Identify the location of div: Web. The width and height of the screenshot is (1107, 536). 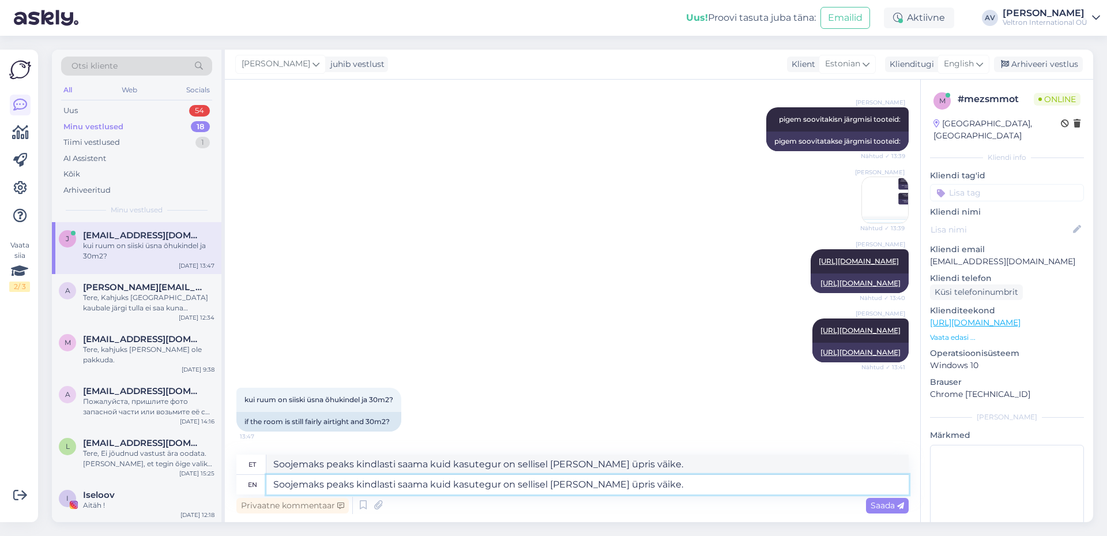
(129, 90).